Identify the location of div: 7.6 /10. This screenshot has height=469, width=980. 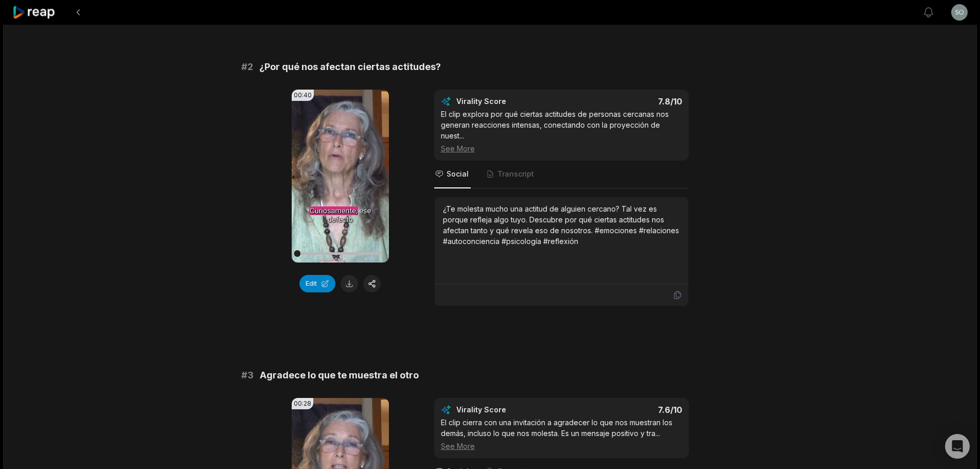
(626, 409).